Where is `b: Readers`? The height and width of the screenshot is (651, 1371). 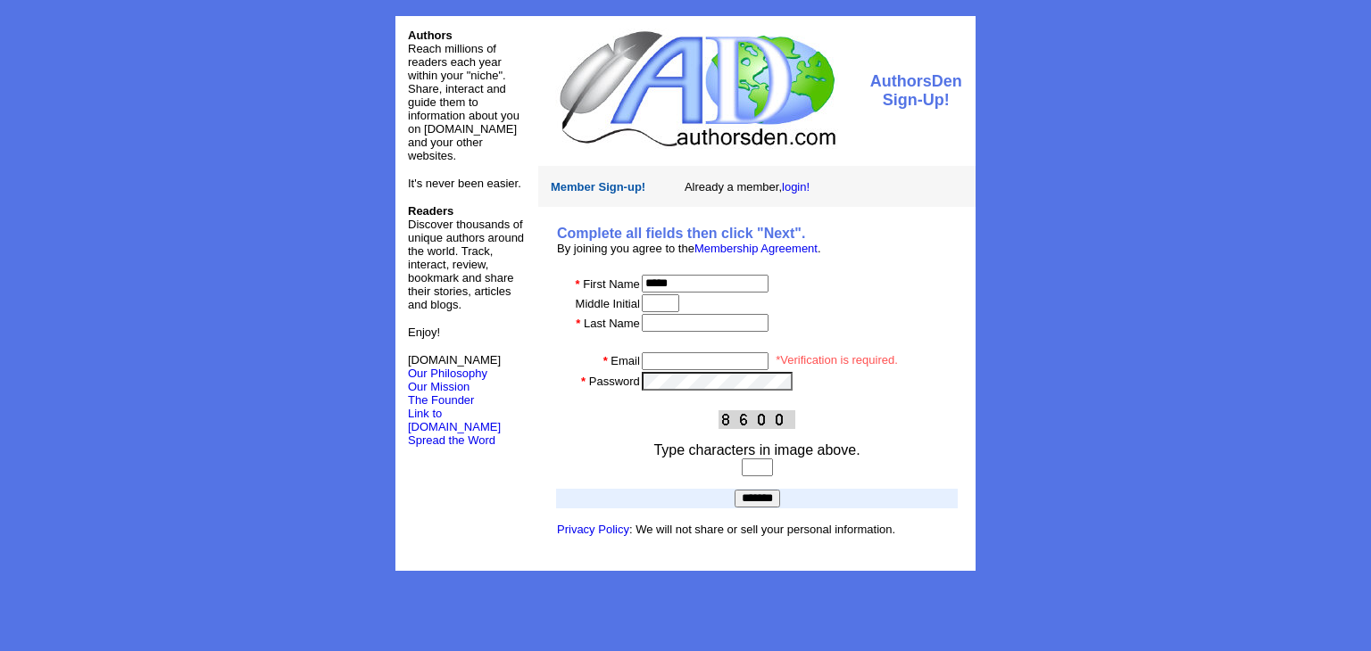
b: Readers is located at coordinates (430, 211).